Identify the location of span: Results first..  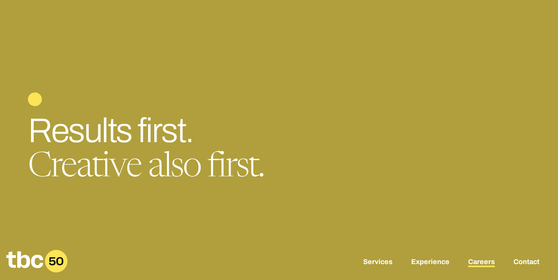
(110, 130).